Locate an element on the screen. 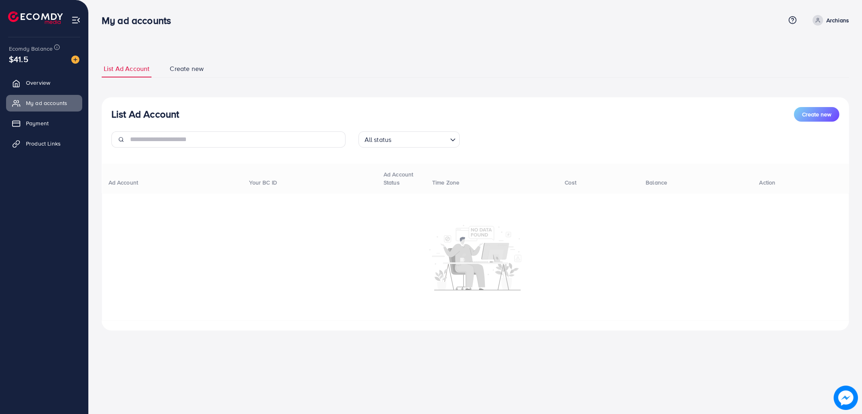  span: List Ad Account is located at coordinates (126, 68).